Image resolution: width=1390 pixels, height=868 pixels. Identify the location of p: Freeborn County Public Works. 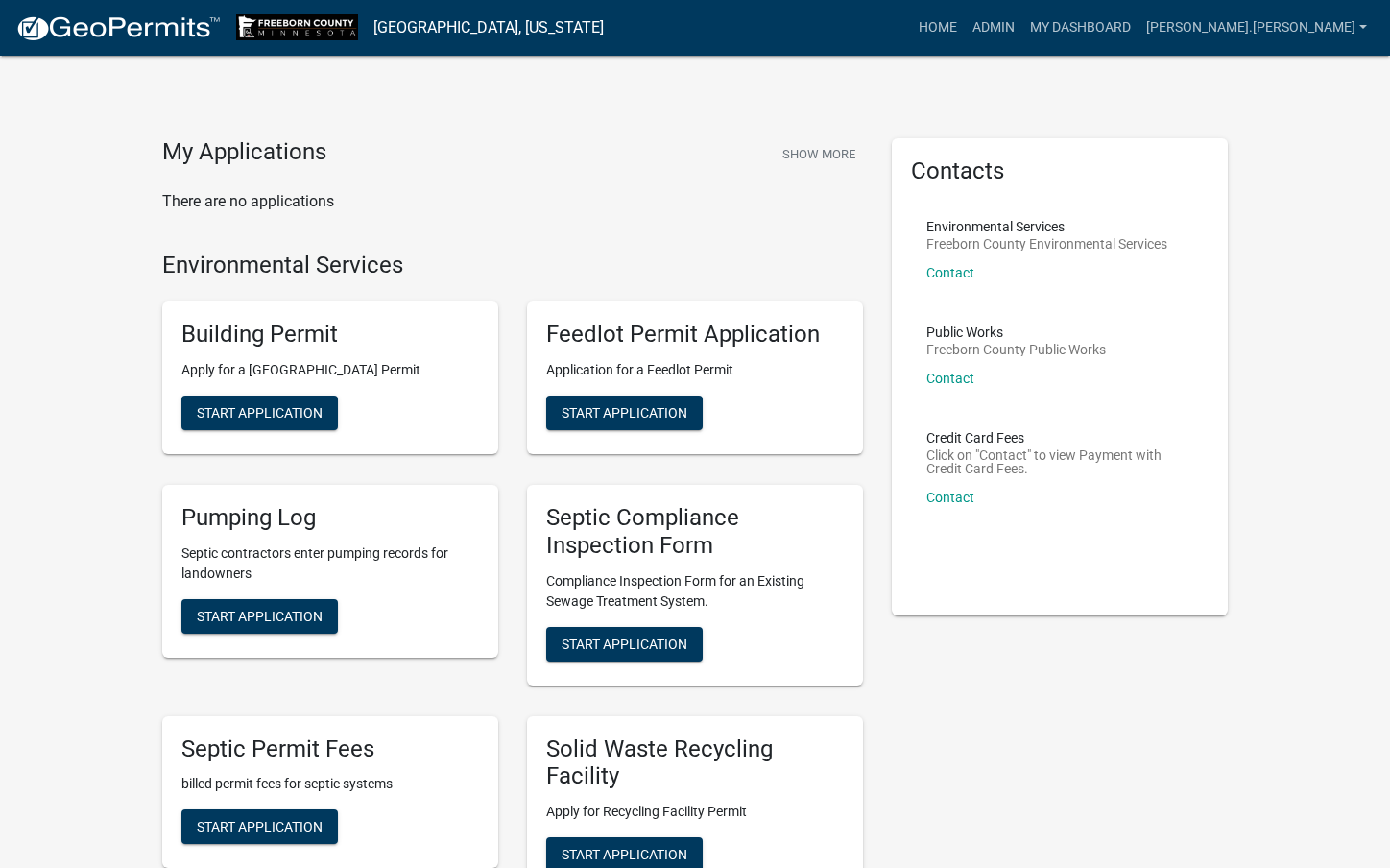
(1016, 350).